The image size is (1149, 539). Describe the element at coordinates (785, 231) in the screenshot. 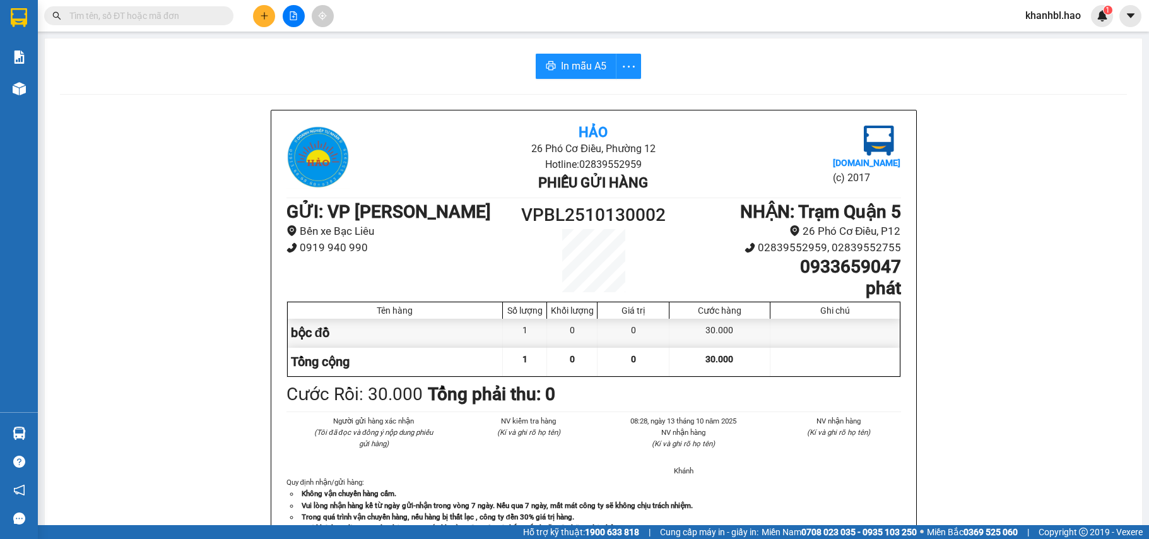

I see `li: 26 Phó Cơ Điều, P12` at that location.